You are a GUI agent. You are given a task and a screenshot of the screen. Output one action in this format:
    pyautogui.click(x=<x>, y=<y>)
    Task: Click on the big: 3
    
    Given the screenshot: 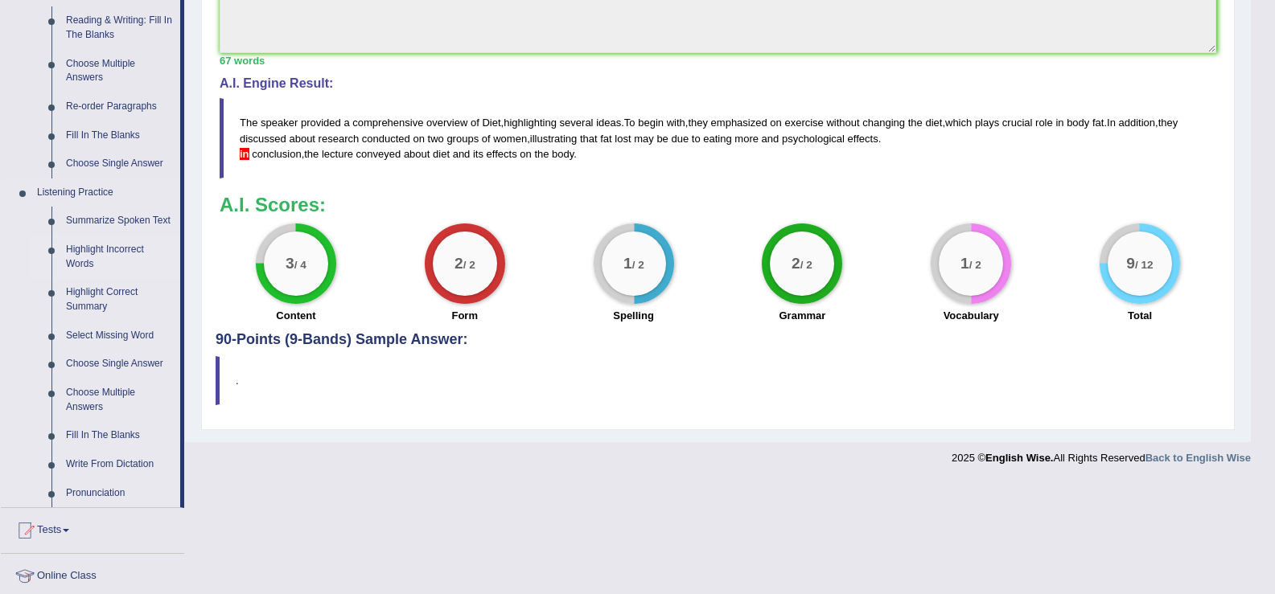 What is the action you would take?
    pyautogui.click(x=290, y=264)
    